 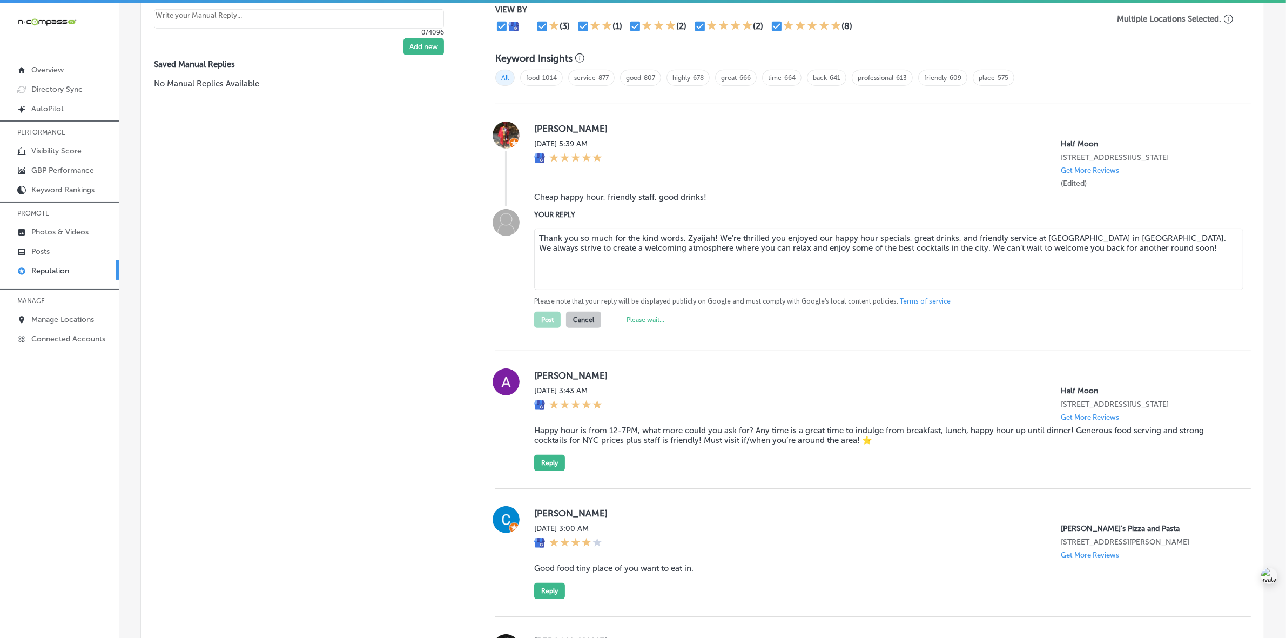 What do you see at coordinates (57, 89) in the screenshot?
I see `p: Directory Sync` at bounding box center [57, 89].